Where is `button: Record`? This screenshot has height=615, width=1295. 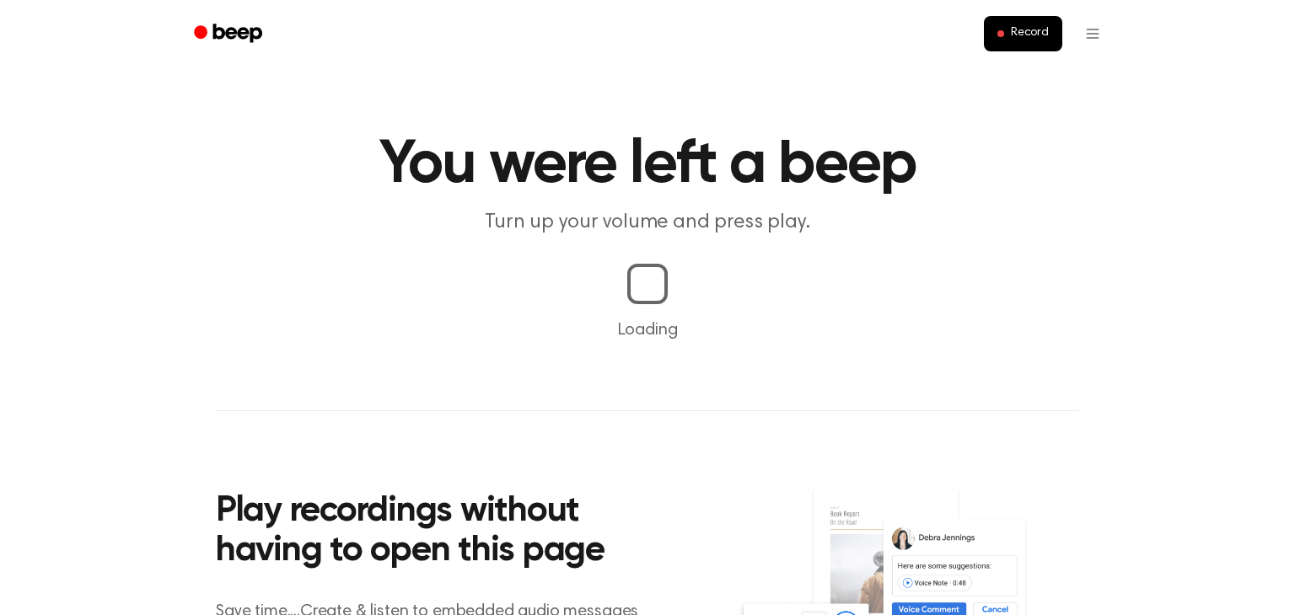
button: Record is located at coordinates (1022, 34).